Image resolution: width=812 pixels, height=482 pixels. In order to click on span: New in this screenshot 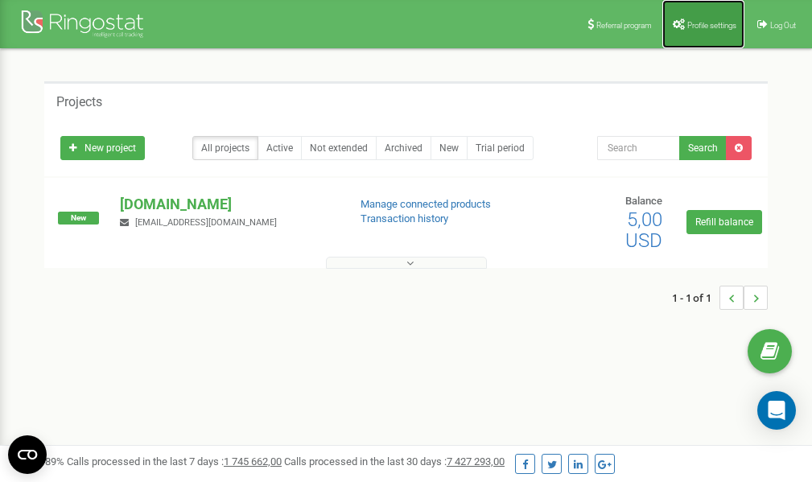, I will do `click(78, 218)`.